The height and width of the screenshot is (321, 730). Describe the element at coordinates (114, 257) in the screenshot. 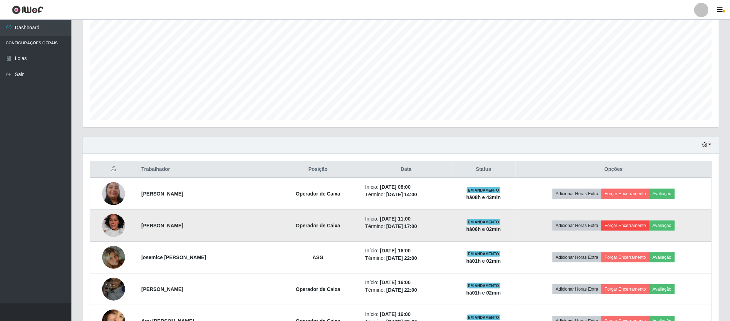

I see `img: 1741955562946.jpeg` at that location.